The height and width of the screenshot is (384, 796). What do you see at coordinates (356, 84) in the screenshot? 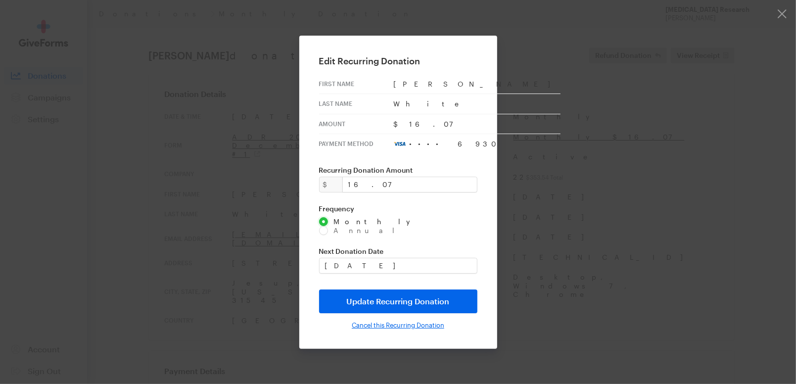
I see `th: First Name` at bounding box center [356, 84].